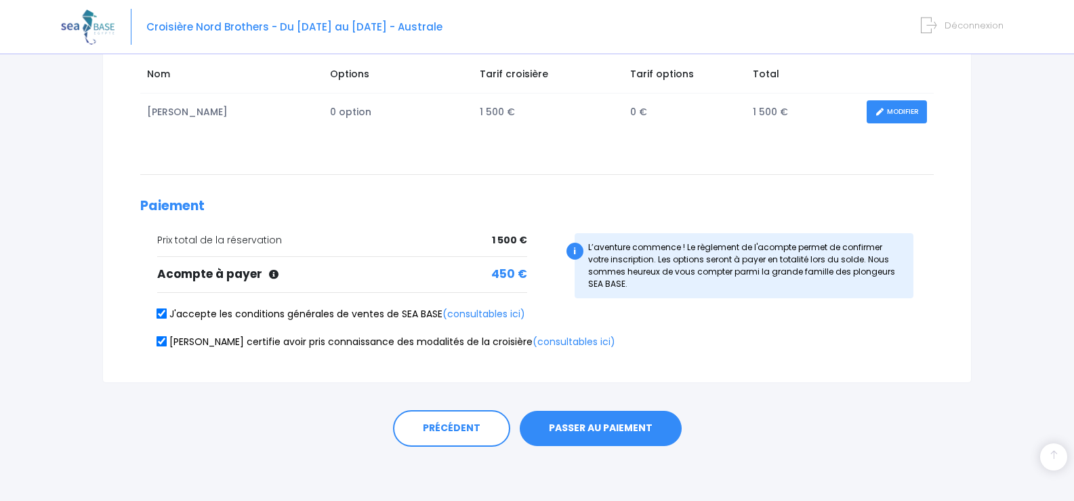 The width and height of the screenshot is (1074, 501). Describe the element at coordinates (342, 274) in the screenshot. I see `div: Acompte à payer` at that location.